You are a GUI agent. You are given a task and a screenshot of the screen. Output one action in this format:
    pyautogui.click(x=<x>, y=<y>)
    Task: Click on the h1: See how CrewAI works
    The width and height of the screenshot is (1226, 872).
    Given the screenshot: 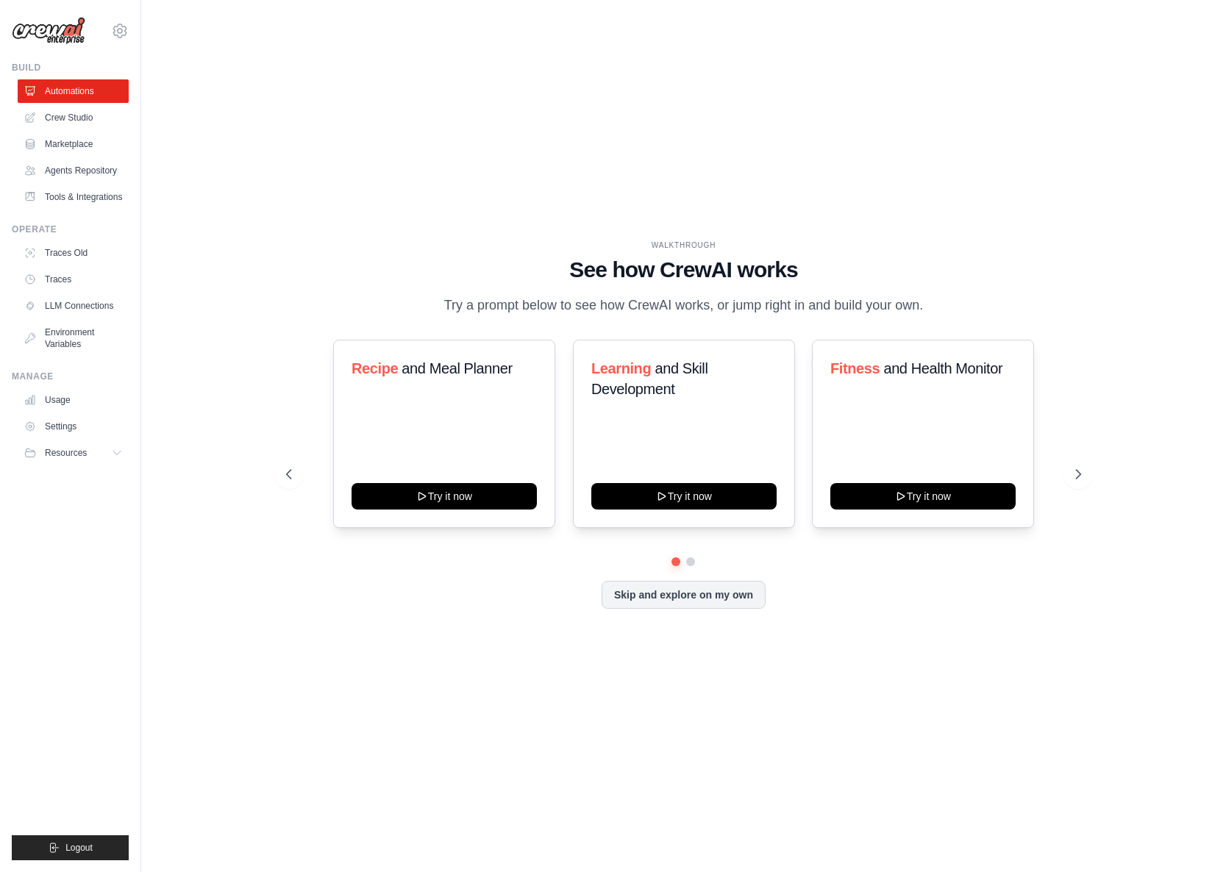 What is the action you would take?
    pyautogui.click(x=683, y=270)
    